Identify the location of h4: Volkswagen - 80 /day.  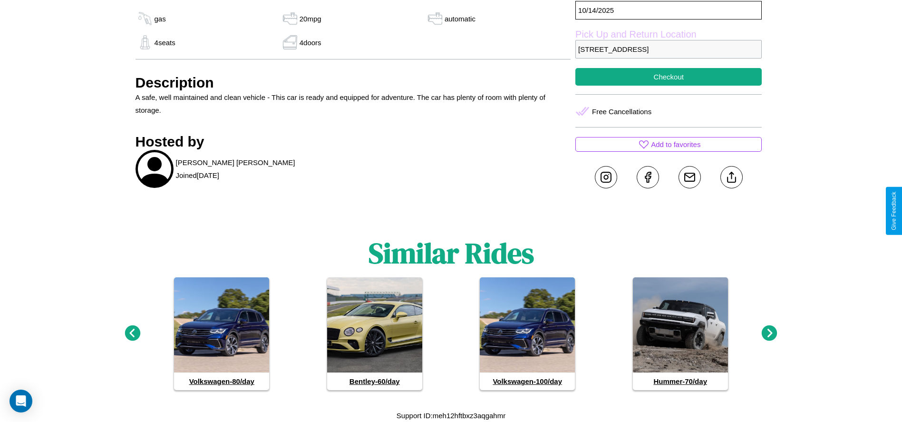
(222, 381).